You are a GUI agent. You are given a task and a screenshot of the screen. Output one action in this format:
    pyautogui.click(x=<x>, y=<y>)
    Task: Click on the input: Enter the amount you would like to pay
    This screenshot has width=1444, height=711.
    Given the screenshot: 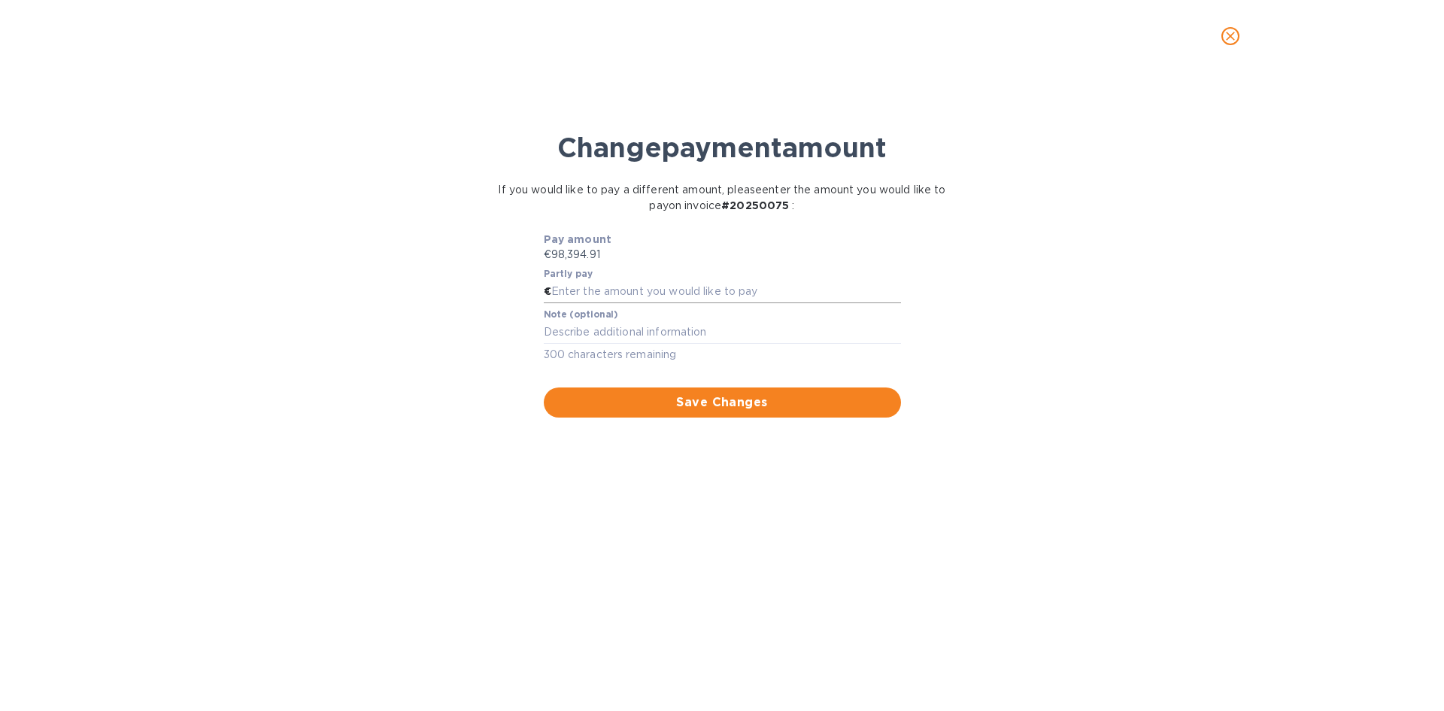 What is the action you would take?
    pyautogui.click(x=726, y=292)
    